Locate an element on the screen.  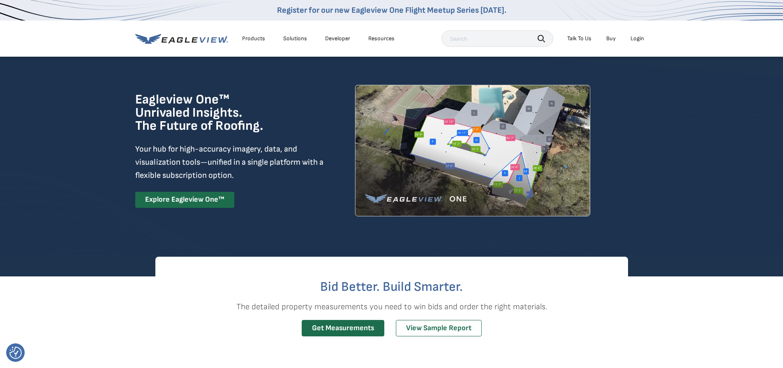
div: Talk To Us is located at coordinates (579, 39).